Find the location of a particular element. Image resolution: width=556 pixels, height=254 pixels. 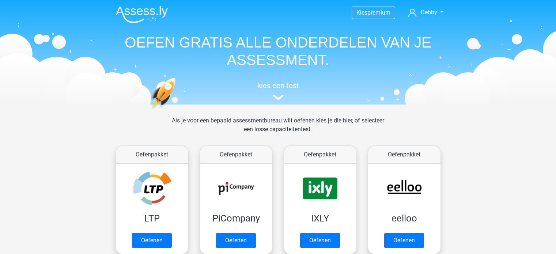

img: oefenen is located at coordinates (177, 110).